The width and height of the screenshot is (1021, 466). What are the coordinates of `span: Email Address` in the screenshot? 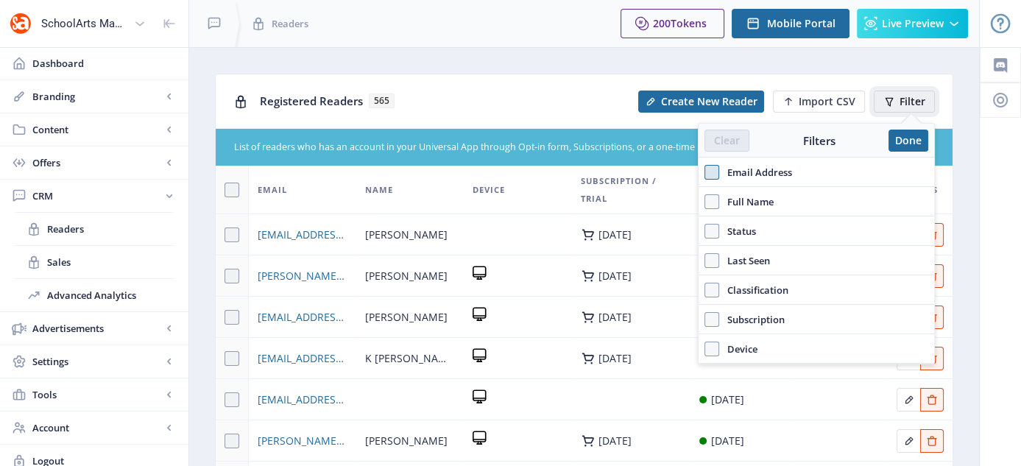 It's located at (755, 172).